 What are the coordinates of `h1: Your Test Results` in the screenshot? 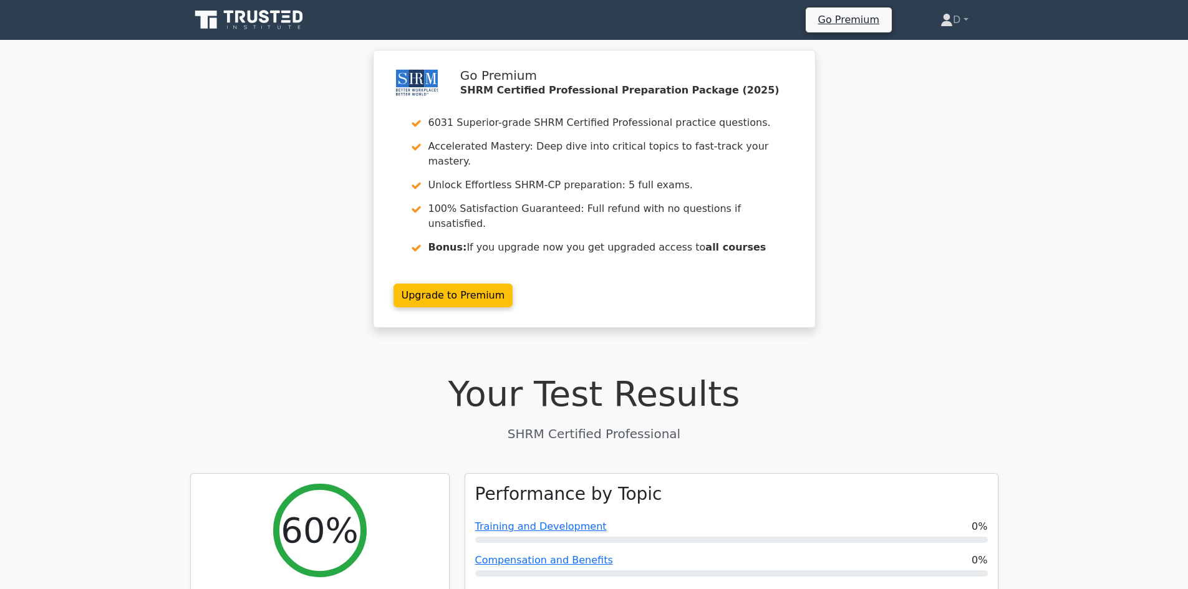 It's located at (594, 394).